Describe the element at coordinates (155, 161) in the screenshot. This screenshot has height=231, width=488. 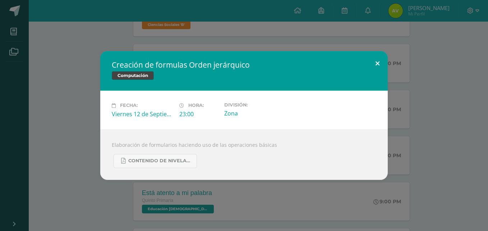
I see `a: Contenido de Nivelación para Quinto Primaria.pdf` at that location.